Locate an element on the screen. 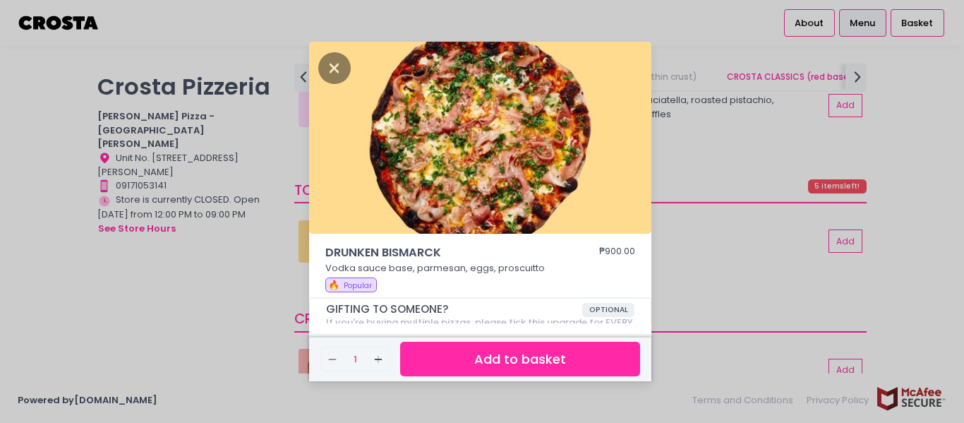 Image resolution: width=964 pixels, height=423 pixels. div: ₱900.00 is located at coordinates (617, 253).